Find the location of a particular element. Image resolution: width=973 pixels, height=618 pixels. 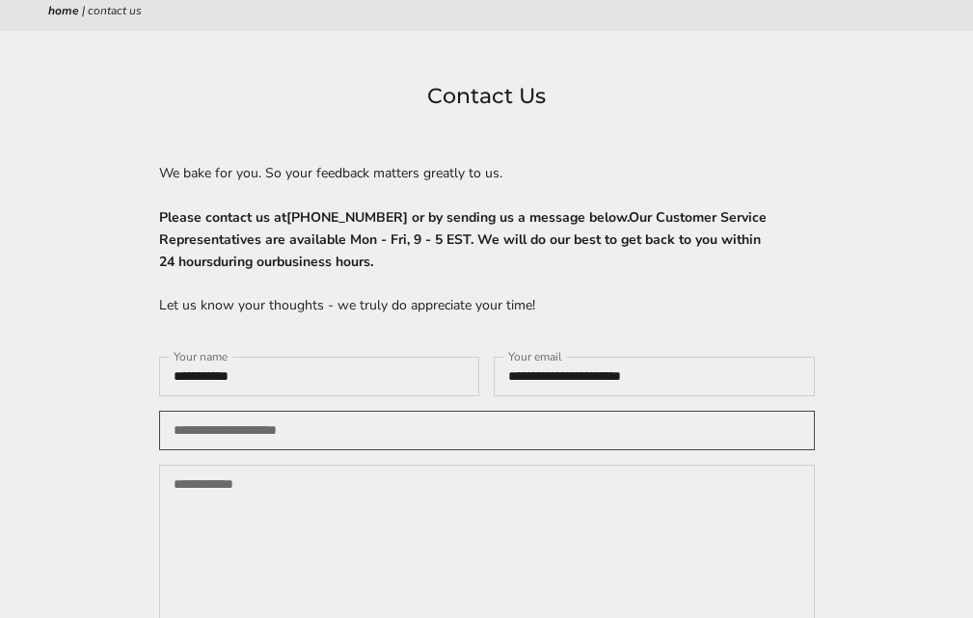

span: during our is located at coordinates (245, 261).